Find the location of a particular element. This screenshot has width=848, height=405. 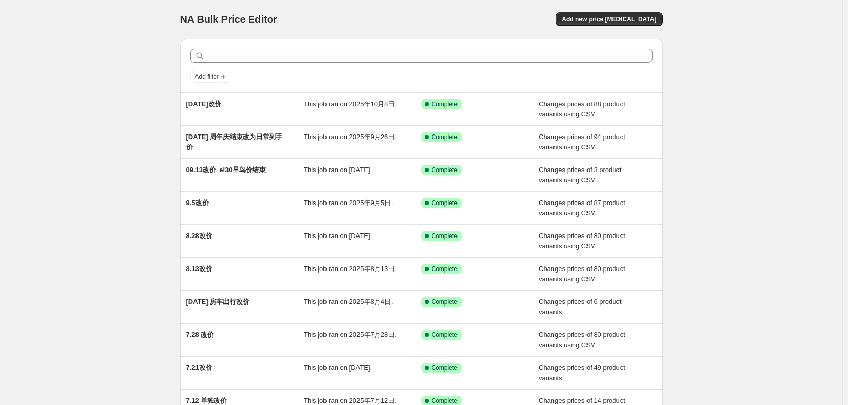

span: 09.13改价_el30早鸟价结束 is located at coordinates (226, 170).